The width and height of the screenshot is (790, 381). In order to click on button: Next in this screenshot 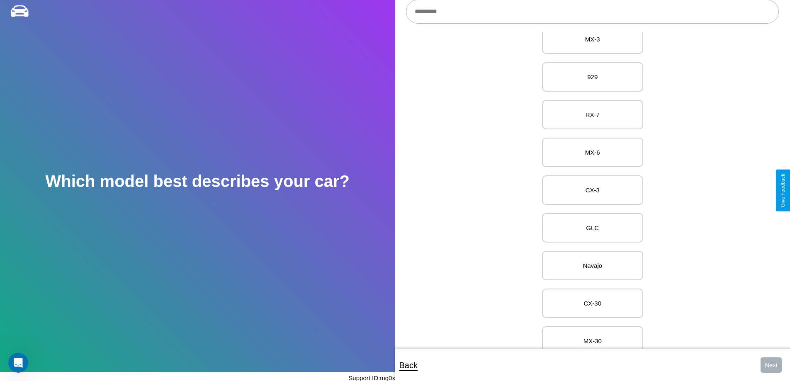, I will do `click(771, 365)`.